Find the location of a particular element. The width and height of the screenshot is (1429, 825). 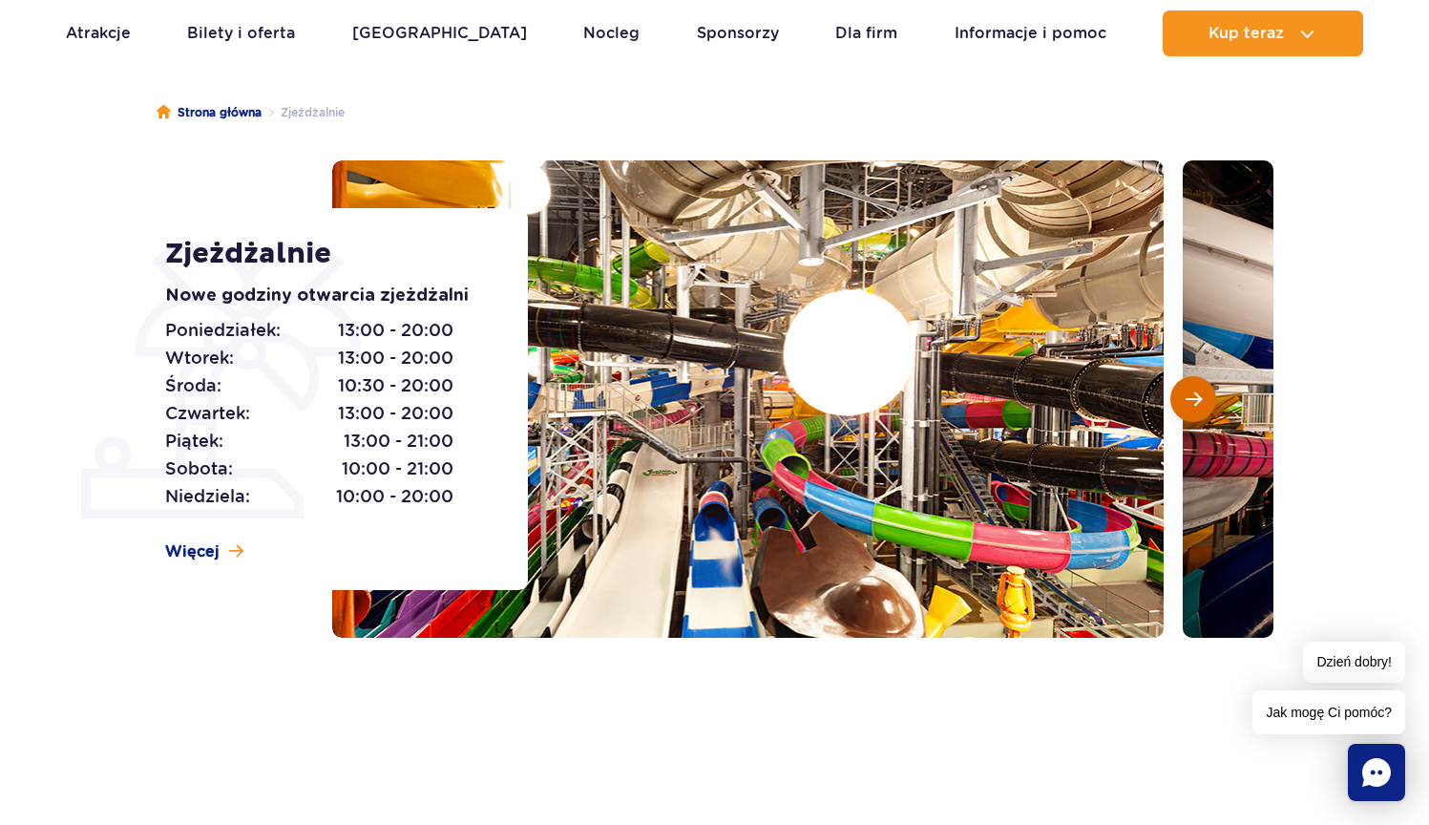

a: Strona główna is located at coordinates (209, 113).